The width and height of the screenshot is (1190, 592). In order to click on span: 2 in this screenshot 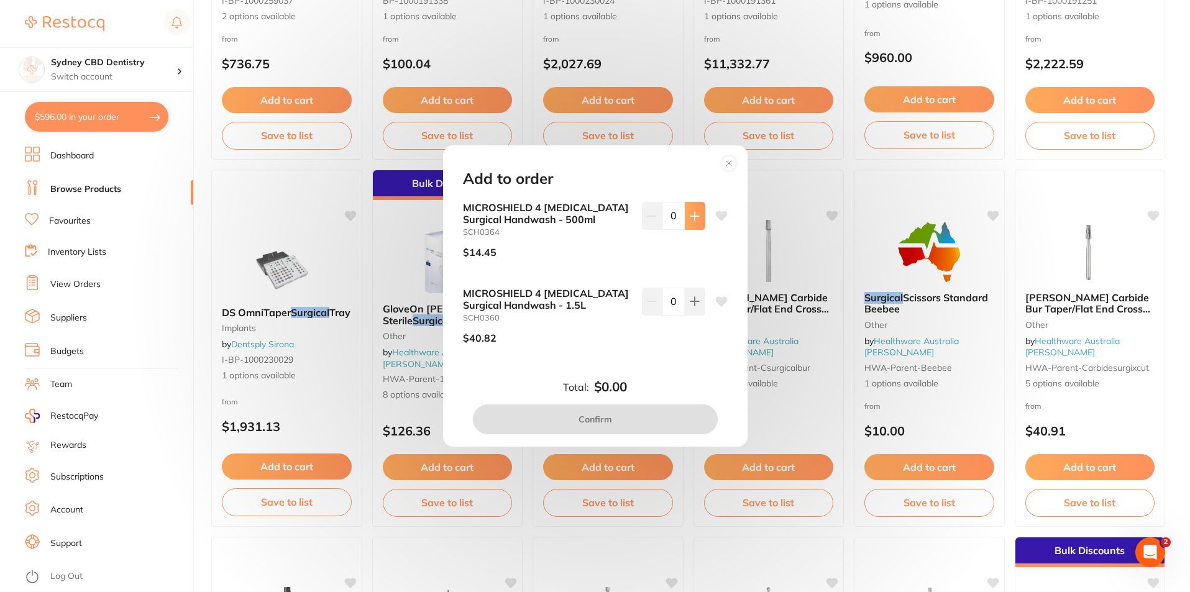, I will do `click(1166, 542)`.